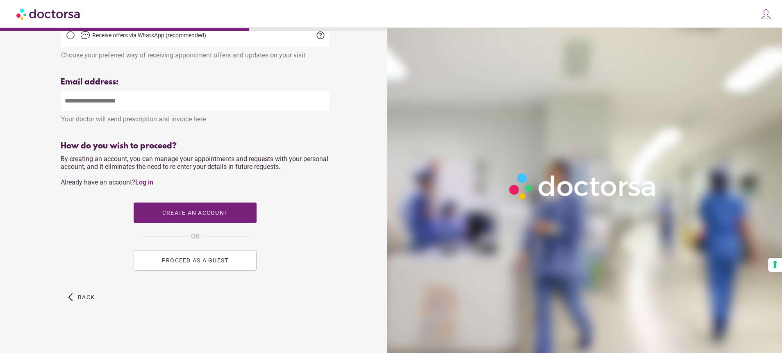 This screenshot has height=353, width=782. What do you see at coordinates (195, 117) in the screenshot?
I see `div: Your doctor will send prescription and invoice here` at bounding box center [195, 117].